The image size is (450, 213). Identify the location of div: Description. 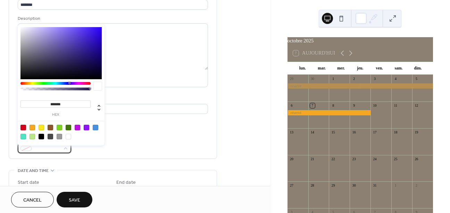
(112, 18).